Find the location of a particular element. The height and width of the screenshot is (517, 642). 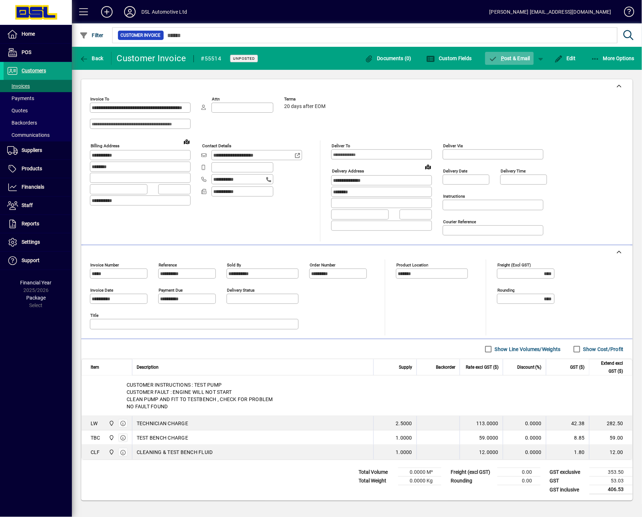

td: 42.38 is located at coordinates (568, 423).